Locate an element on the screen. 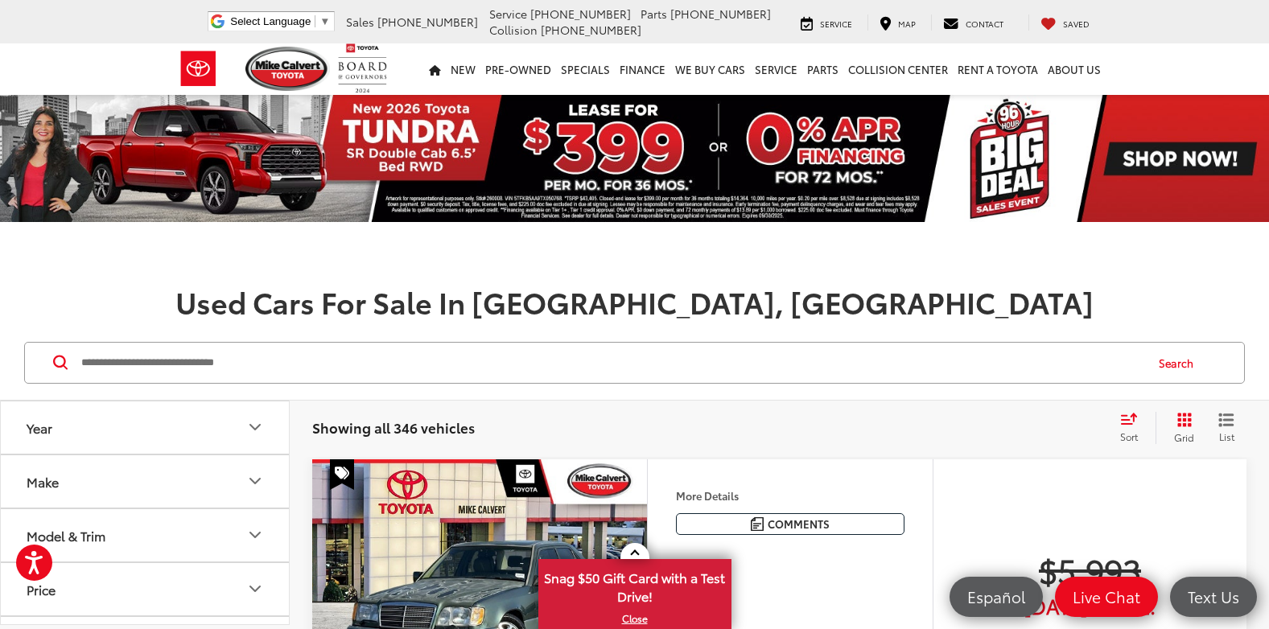 The height and width of the screenshot is (629, 1269). span: Collision is located at coordinates (513, 30).